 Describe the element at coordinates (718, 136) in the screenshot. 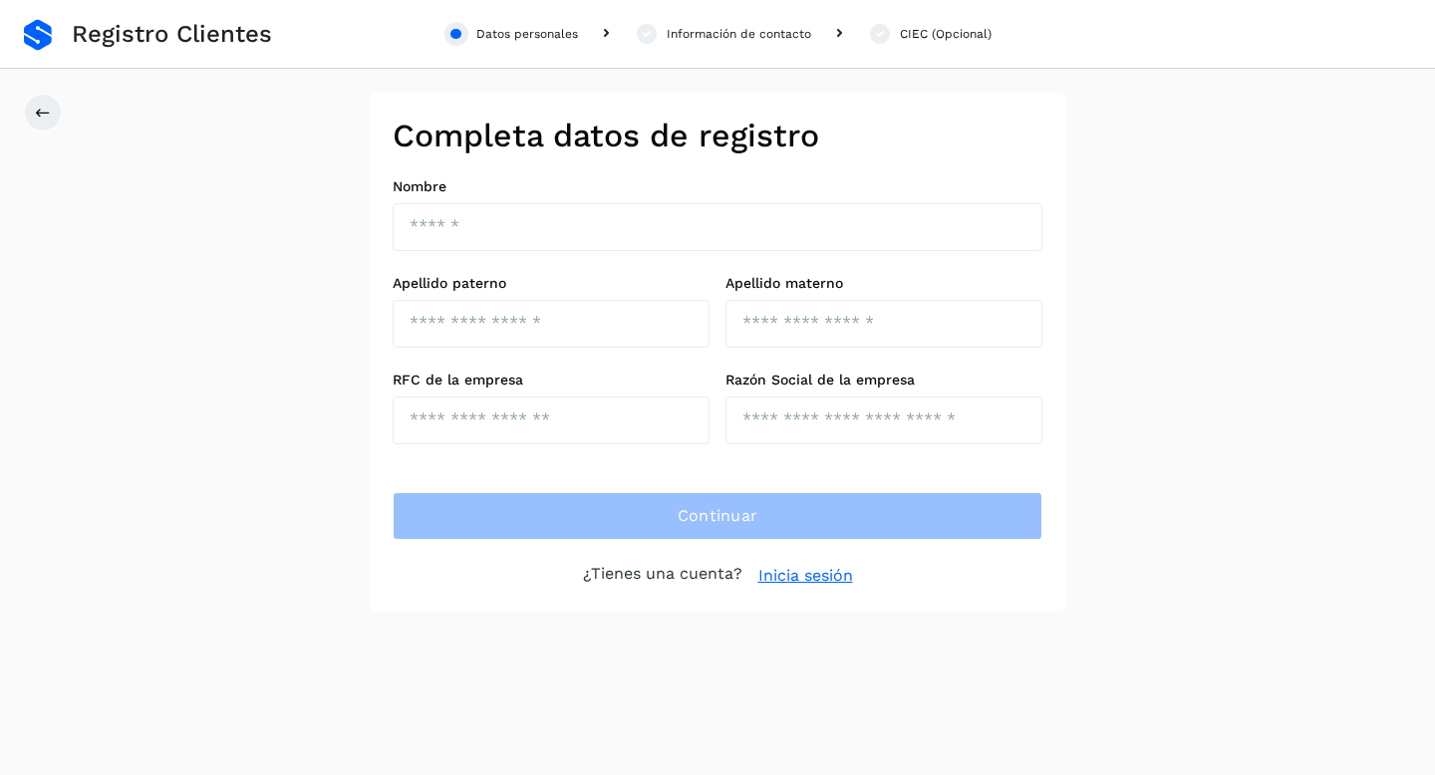

I see `h2: Completa datos de registro` at that location.